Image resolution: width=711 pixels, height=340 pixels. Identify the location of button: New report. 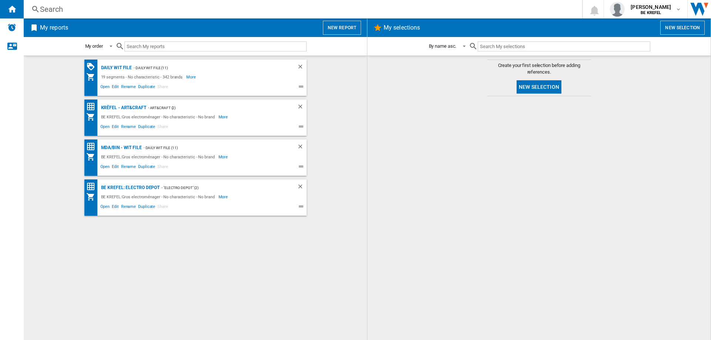
(342, 28).